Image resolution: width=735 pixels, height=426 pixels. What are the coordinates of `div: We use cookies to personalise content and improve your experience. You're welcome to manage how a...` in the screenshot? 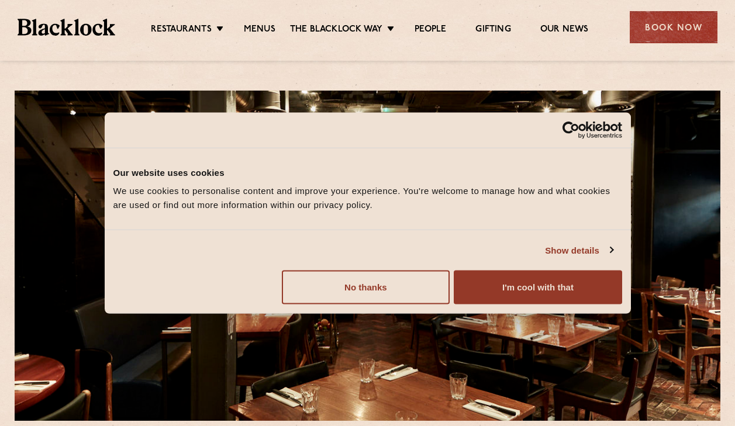 It's located at (368, 198).